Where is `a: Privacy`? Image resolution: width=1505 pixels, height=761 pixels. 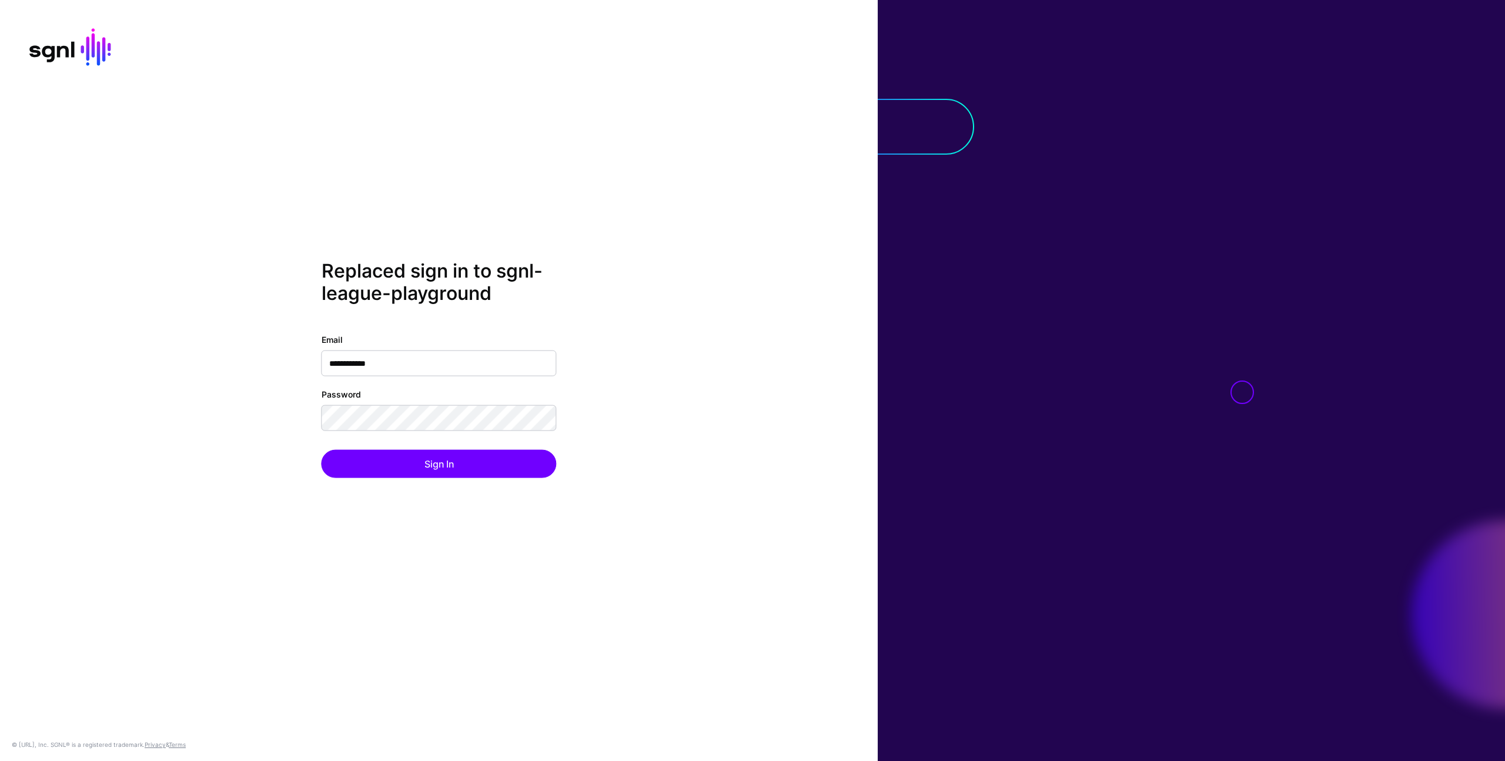 a: Privacy is located at coordinates (155, 744).